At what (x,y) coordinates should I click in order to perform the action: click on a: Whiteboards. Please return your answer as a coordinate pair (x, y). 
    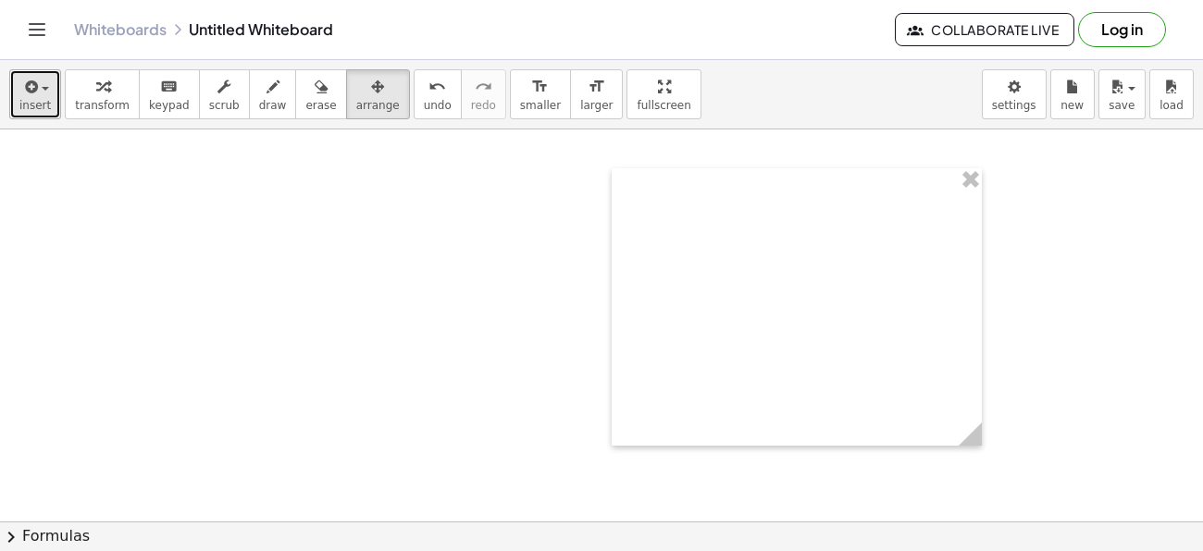
    Looking at the image, I should click on (120, 30).